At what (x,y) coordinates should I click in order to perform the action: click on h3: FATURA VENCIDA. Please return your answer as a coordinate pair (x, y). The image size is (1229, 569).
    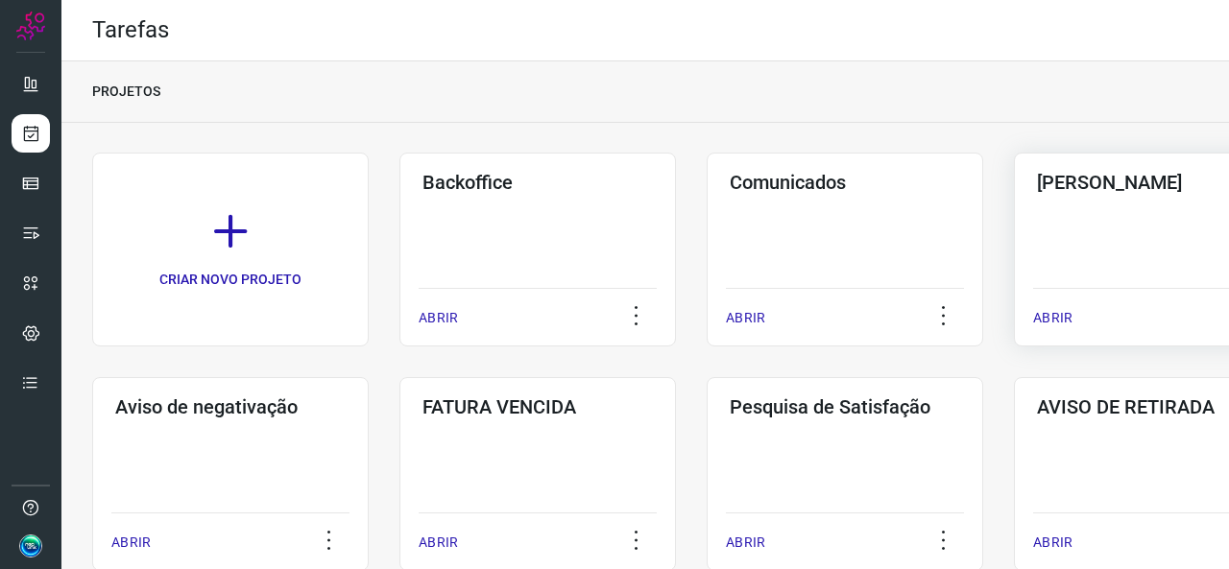
    Looking at the image, I should click on (538, 407).